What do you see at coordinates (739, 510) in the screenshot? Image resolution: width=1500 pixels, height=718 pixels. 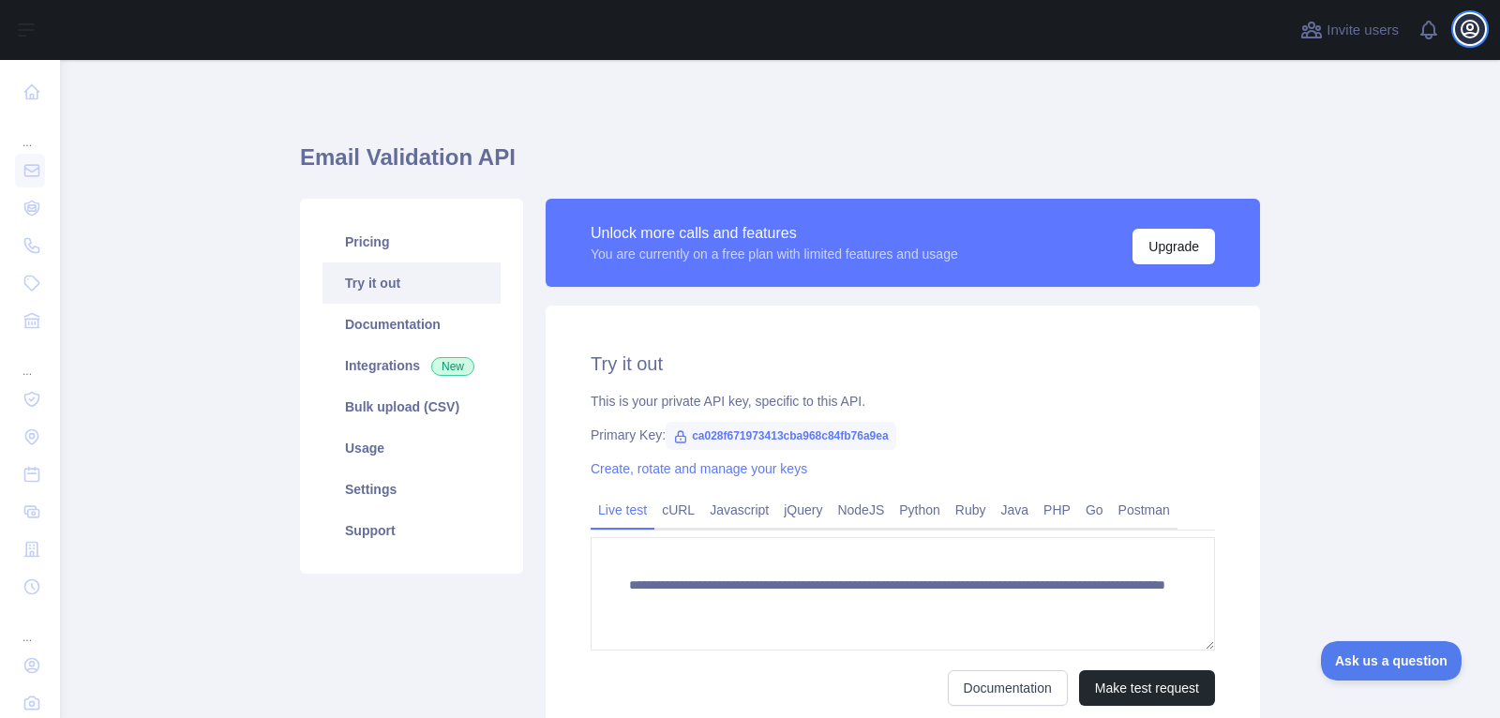 I see `a: Javascript` at bounding box center [739, 510].